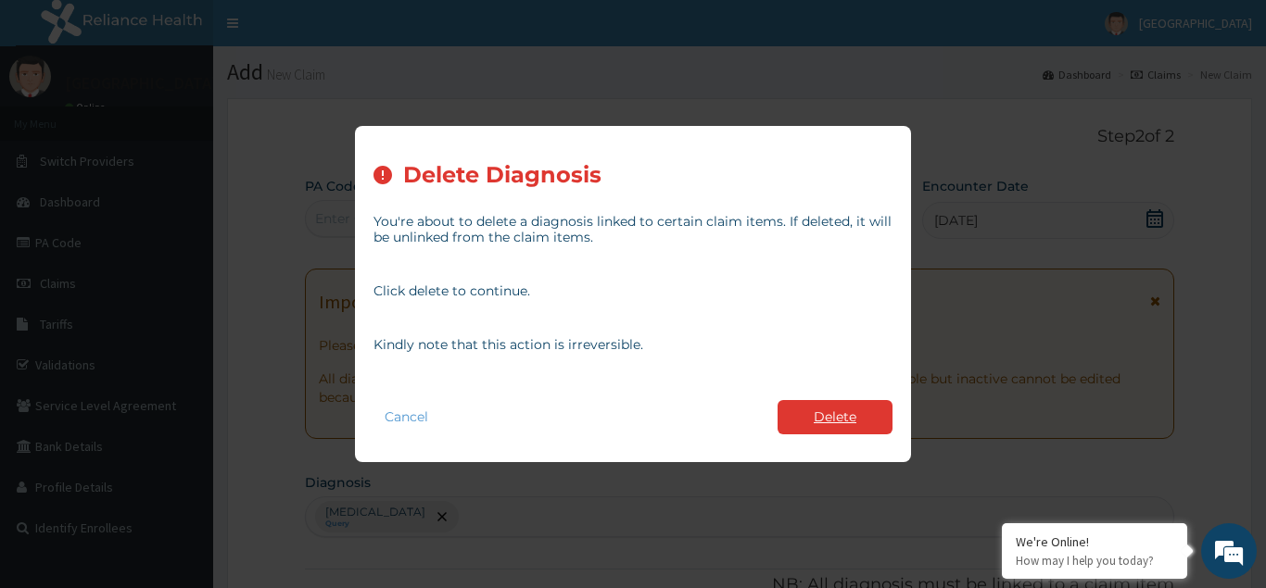  I want to click on h2: Delete Diagnosis, so click(502, 175).